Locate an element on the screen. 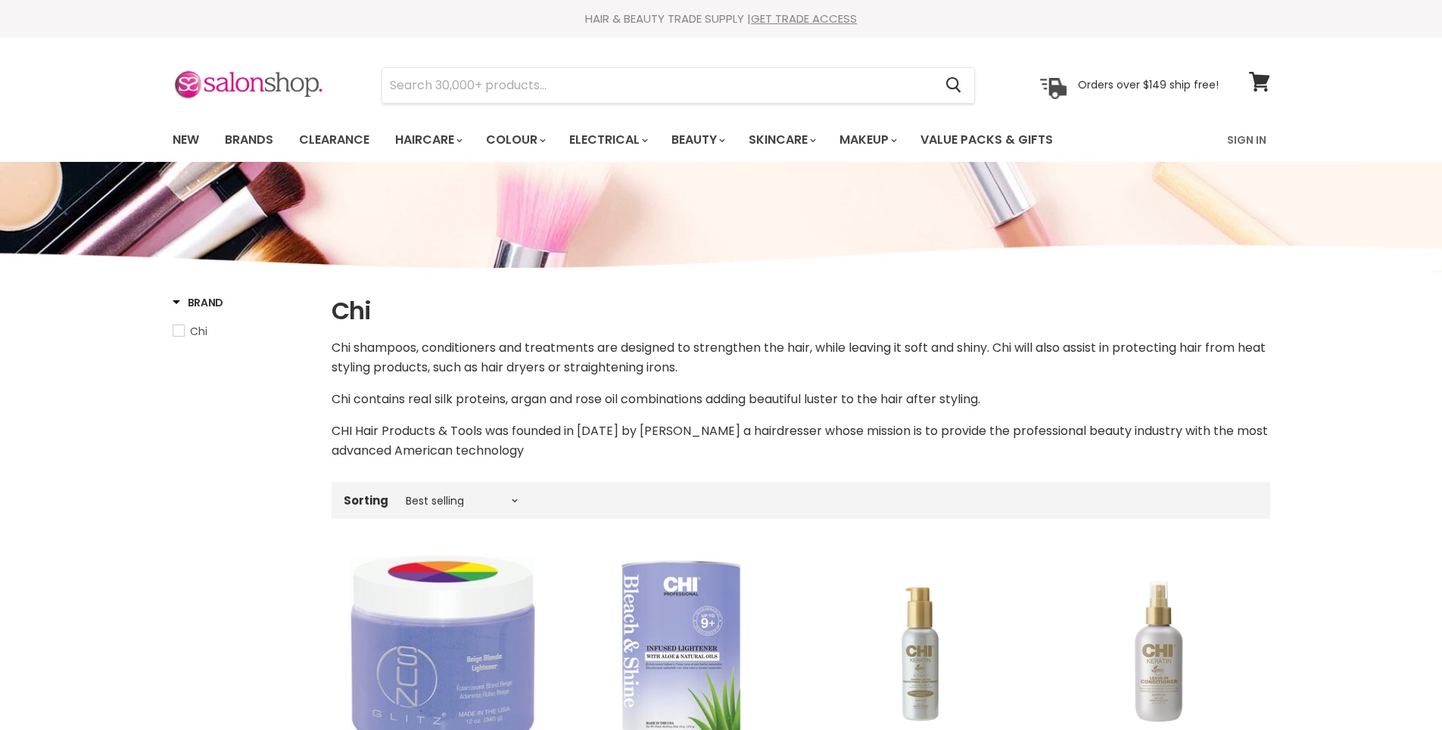 The image size is (1442, 730). form: Product is located at coordinates (678, 86).